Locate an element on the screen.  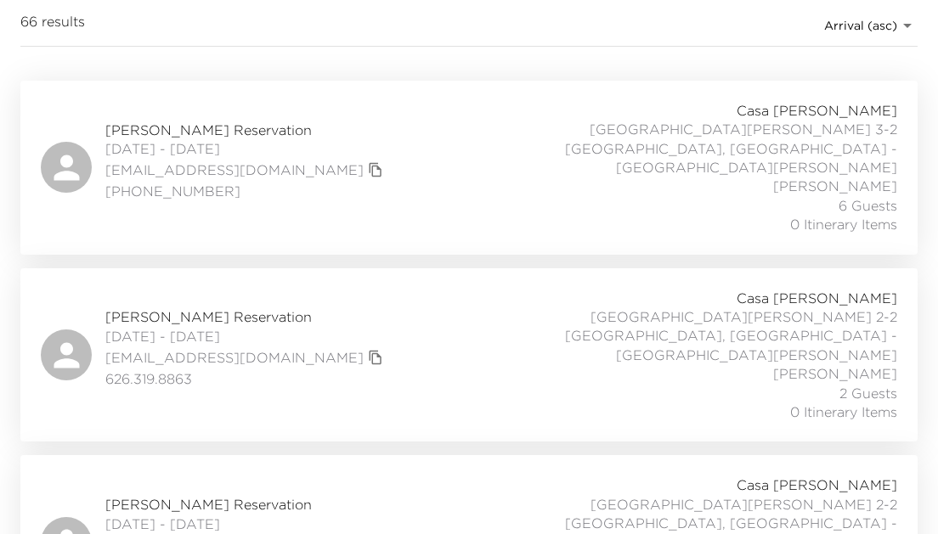
span: 66 results is located at coordinates (53, 25).